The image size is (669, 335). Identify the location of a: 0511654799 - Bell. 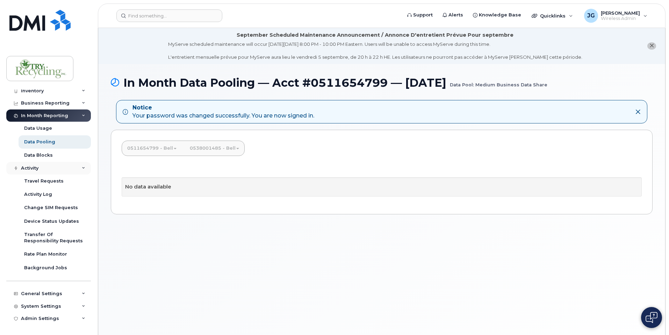
(152, 148).